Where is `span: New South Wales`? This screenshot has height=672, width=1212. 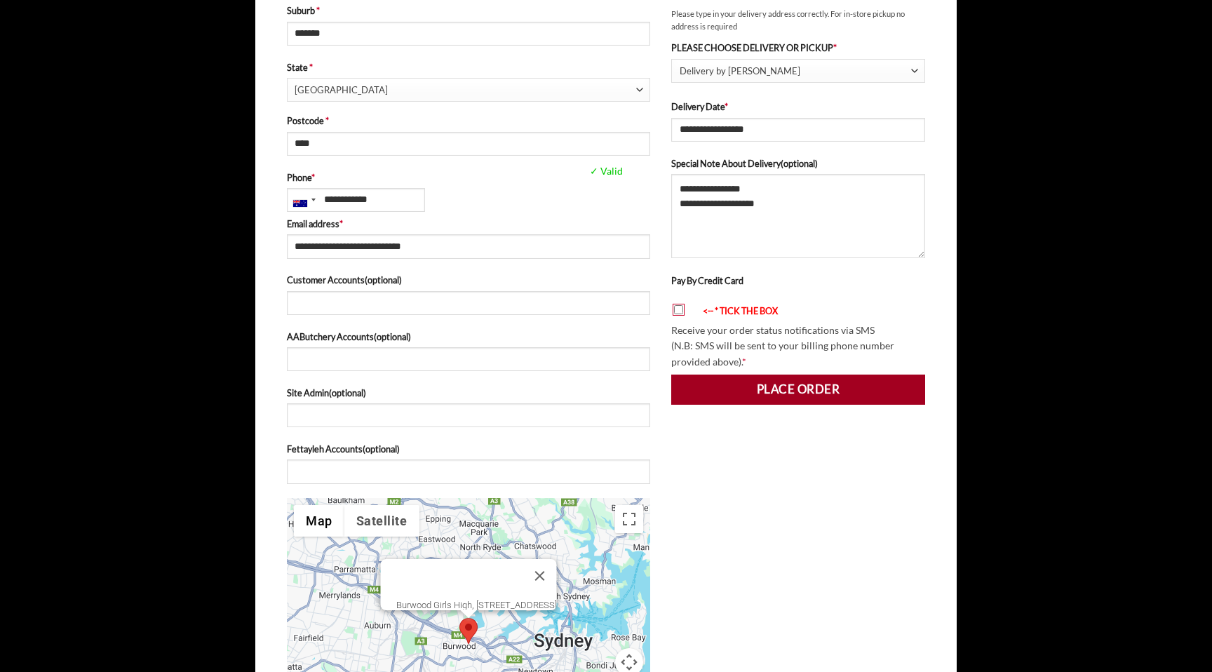
span: New South Wales is located at coordinates (465, 90).